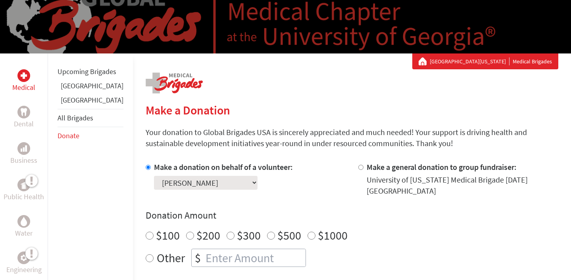 This screenshot has width=571, height=280. Describe the element at coordinates (24, 81) in the screenshot. I see `a: MedicalMedical` at that location.